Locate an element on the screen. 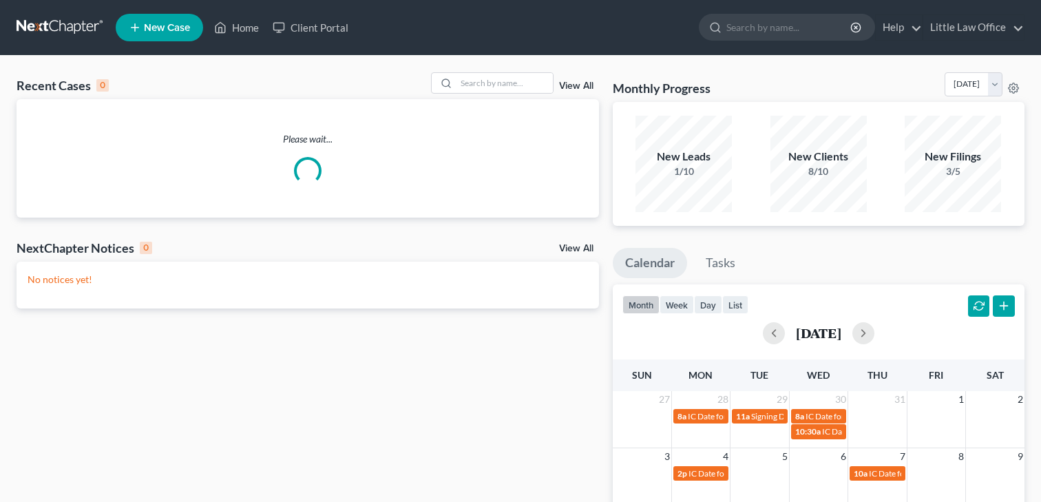 Image resolution: width=1041 pixels, height=502 pixels. span: 1 is located at coordinates (962, 399).